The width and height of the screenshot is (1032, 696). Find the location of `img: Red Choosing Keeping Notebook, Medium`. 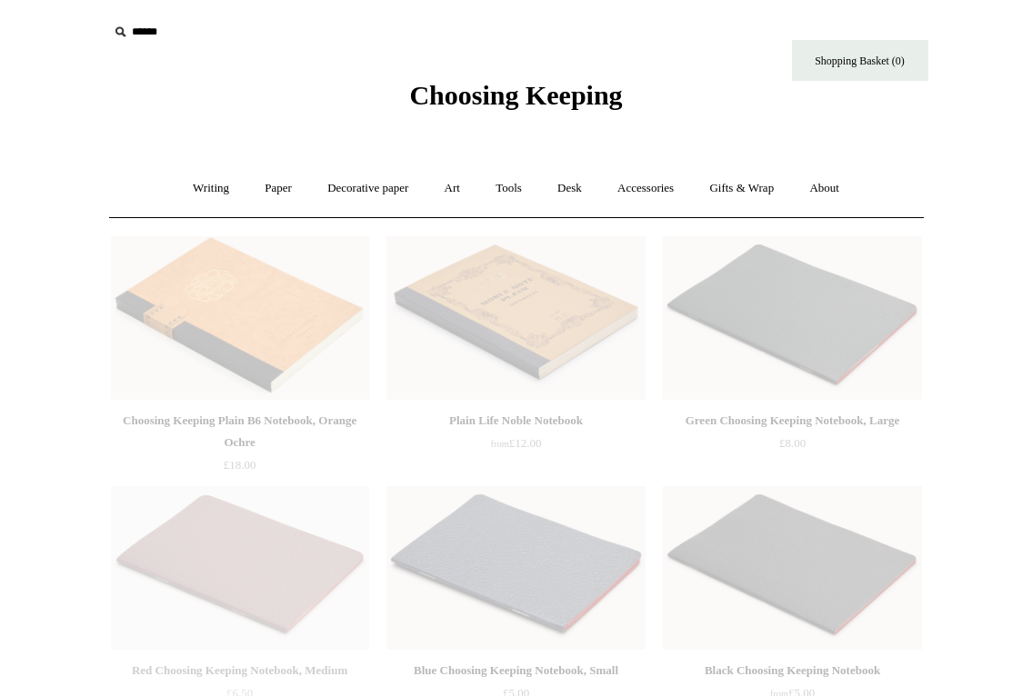

img: Red Choosing Keeping Notebook, Medium is located at coordinates (240, 568).